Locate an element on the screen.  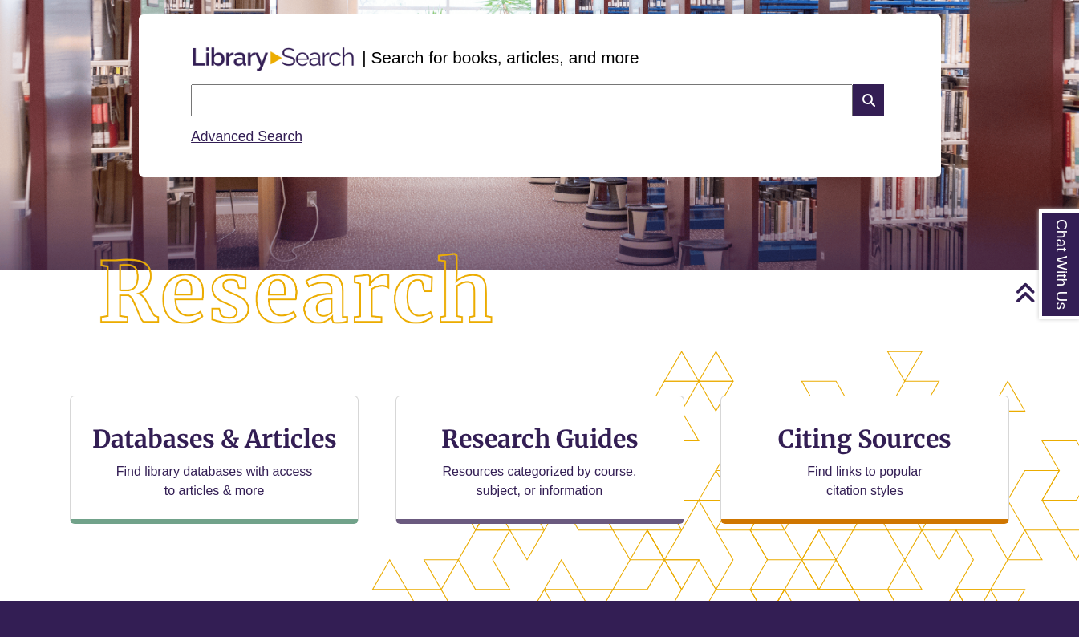
a: Back to Top is located at coordinates (1045, 292).